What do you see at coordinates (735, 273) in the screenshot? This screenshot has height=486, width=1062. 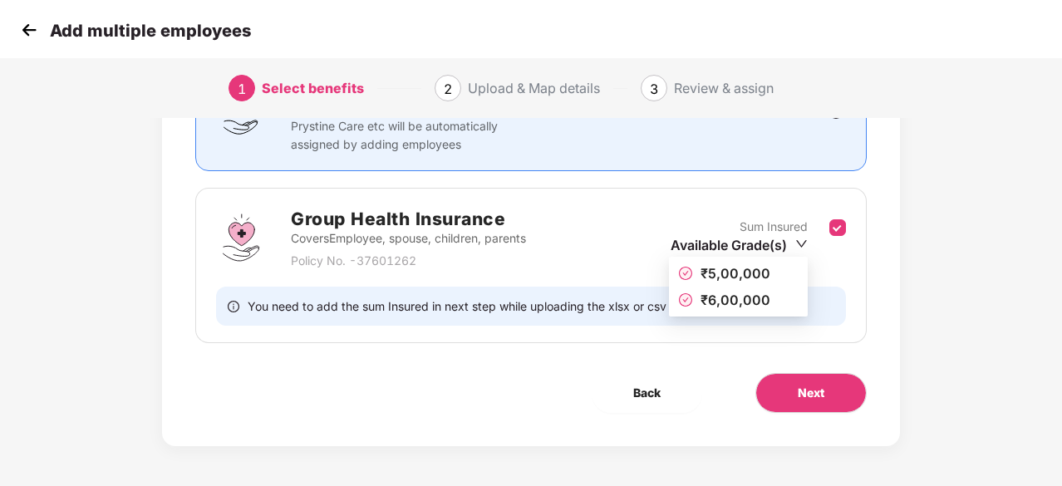 I see `span: ₹5,00,000` at bounding box center [735, 273].